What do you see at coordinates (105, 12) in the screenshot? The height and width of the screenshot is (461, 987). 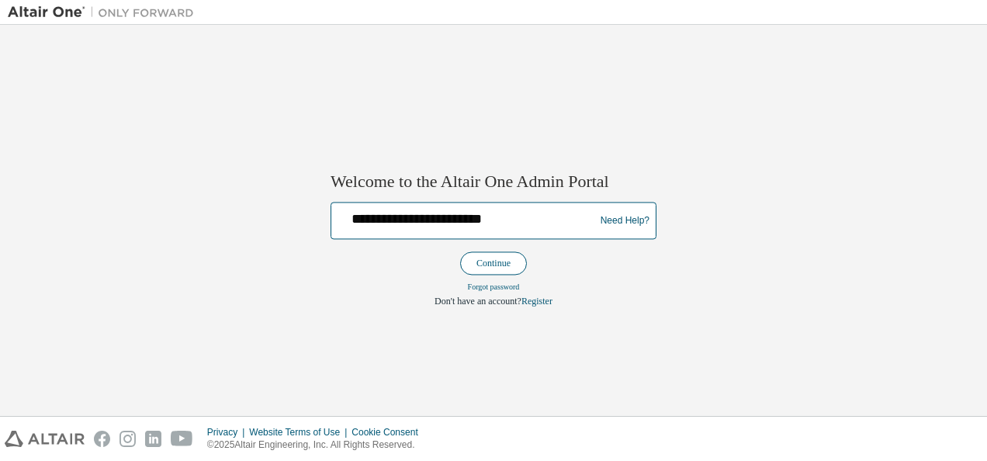 I see `img: Altair One` at bounding box center [105, 12].